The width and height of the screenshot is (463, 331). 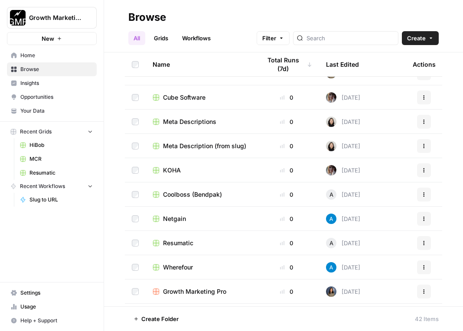 What do you see at coordinates (200, 64) in the screenshot?
I see `div: Name` at bounding box center [200, 64].